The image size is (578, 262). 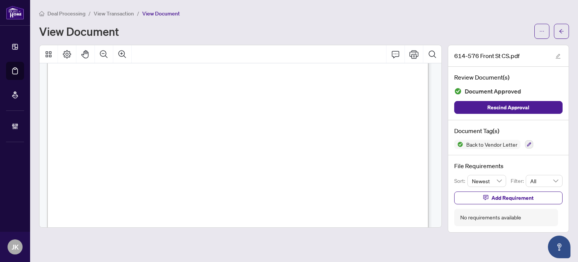 What do you see at coordinates (562, 31) in the screenshot?
I see `span: arrow-left` at bounding box center [562, 31].